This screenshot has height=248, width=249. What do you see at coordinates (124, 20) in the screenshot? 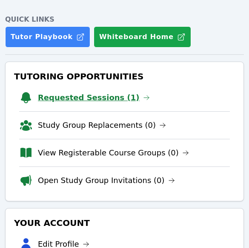
I see `h4: Quick Links` at bounding box center [124, 20].